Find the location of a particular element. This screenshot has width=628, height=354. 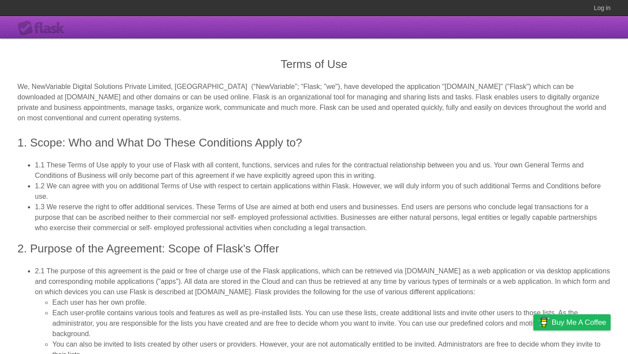

a: Buy me a coffee is located at coordinates (571, 322).